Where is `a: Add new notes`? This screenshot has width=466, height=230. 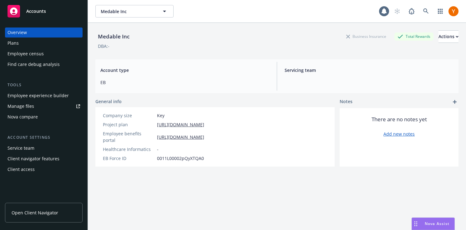 a: Add new notes is located at coordinates (399, 134).